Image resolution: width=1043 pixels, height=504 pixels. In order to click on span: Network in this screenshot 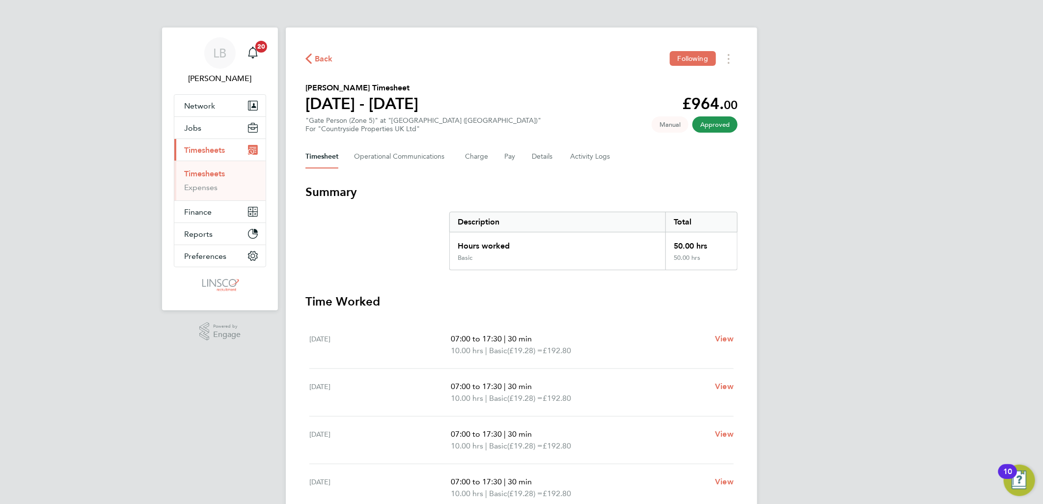, I will do `click(199, 106)`.